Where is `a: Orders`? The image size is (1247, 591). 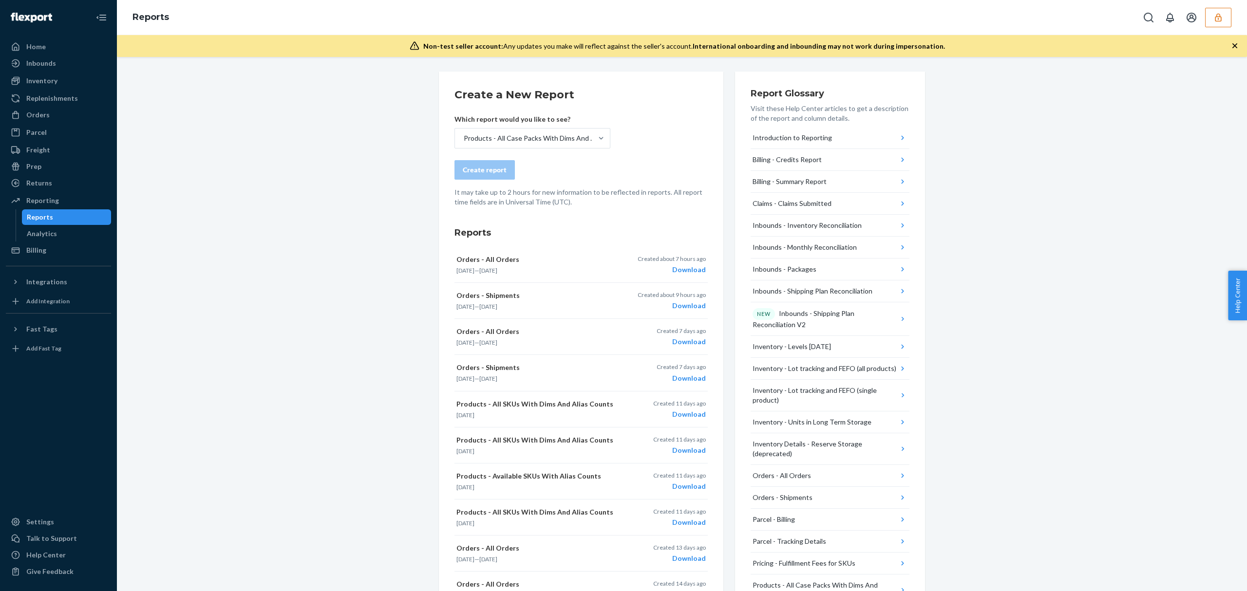 a: Orders is located at coordinates (58, 115).